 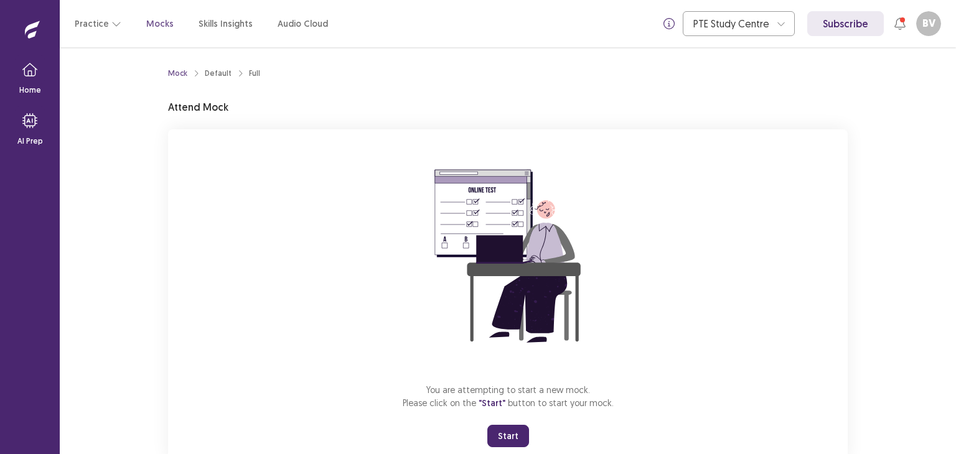 I want to click on nav: breadcrumb, so click(x=214, y=73).